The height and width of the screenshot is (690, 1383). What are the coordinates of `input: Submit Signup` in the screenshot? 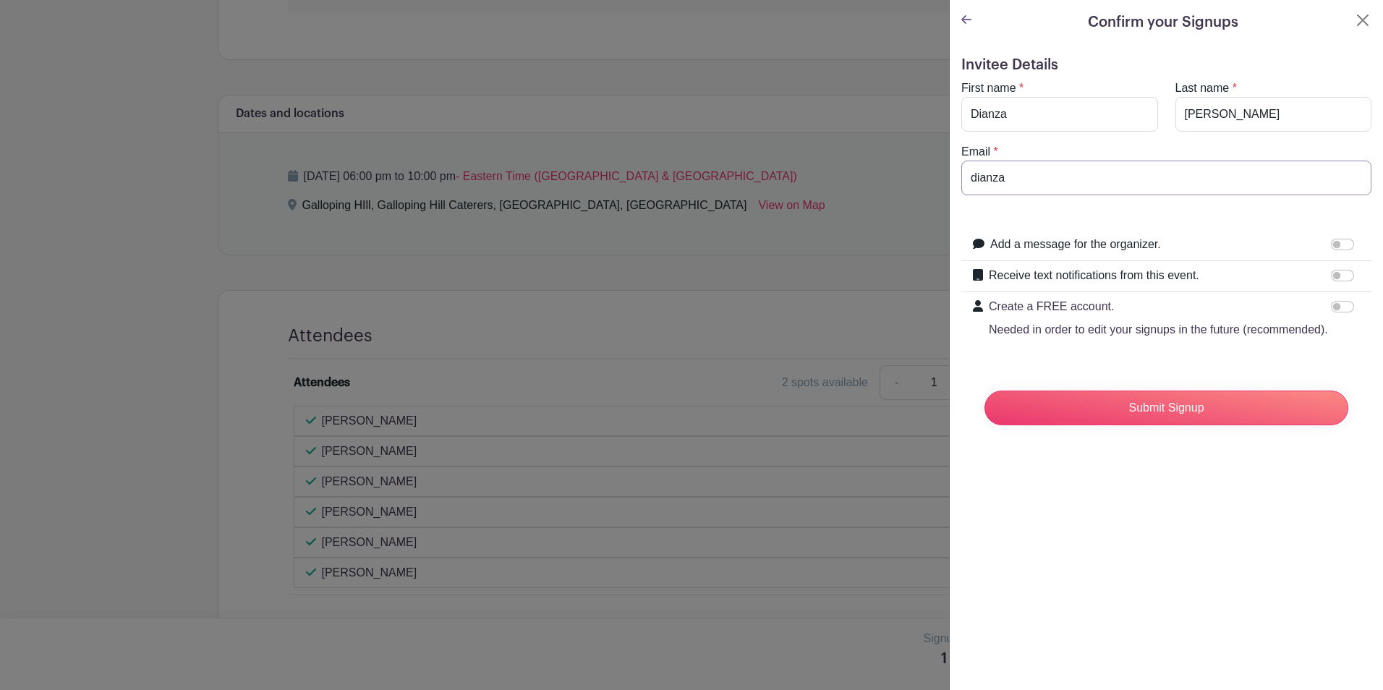 It's located at (1166, 408).